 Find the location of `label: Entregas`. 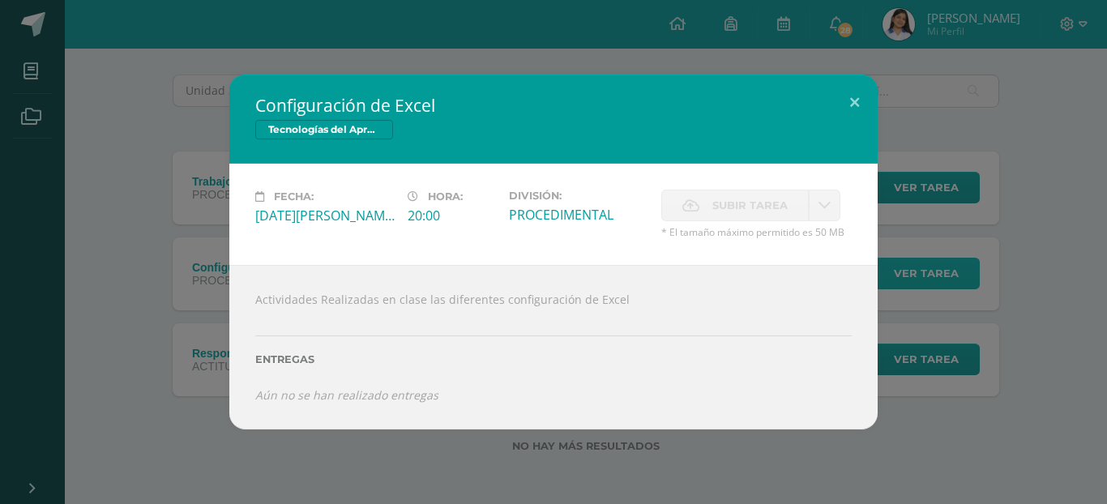

label: Entregas is located at coordinates (553, 359).